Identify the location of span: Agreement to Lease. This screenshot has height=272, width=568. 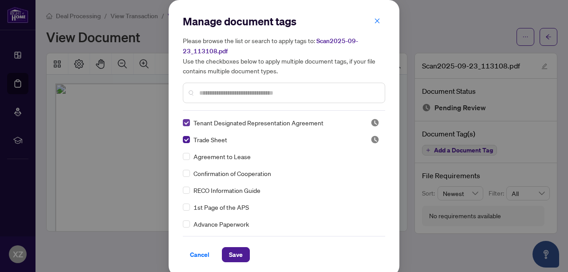
(222, 156).